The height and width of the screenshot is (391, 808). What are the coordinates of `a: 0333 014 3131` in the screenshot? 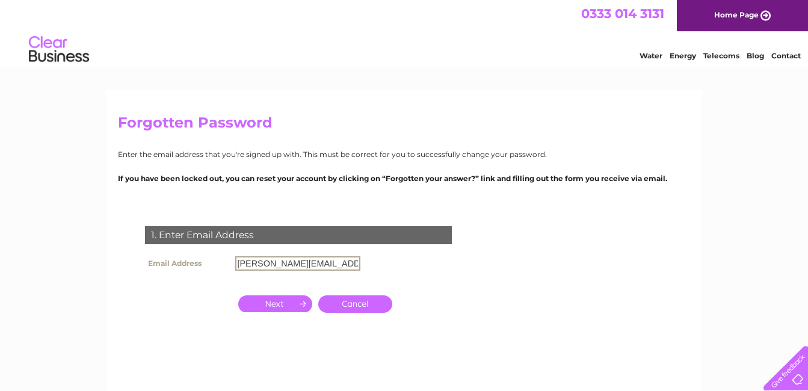 It's located at (623, 13).